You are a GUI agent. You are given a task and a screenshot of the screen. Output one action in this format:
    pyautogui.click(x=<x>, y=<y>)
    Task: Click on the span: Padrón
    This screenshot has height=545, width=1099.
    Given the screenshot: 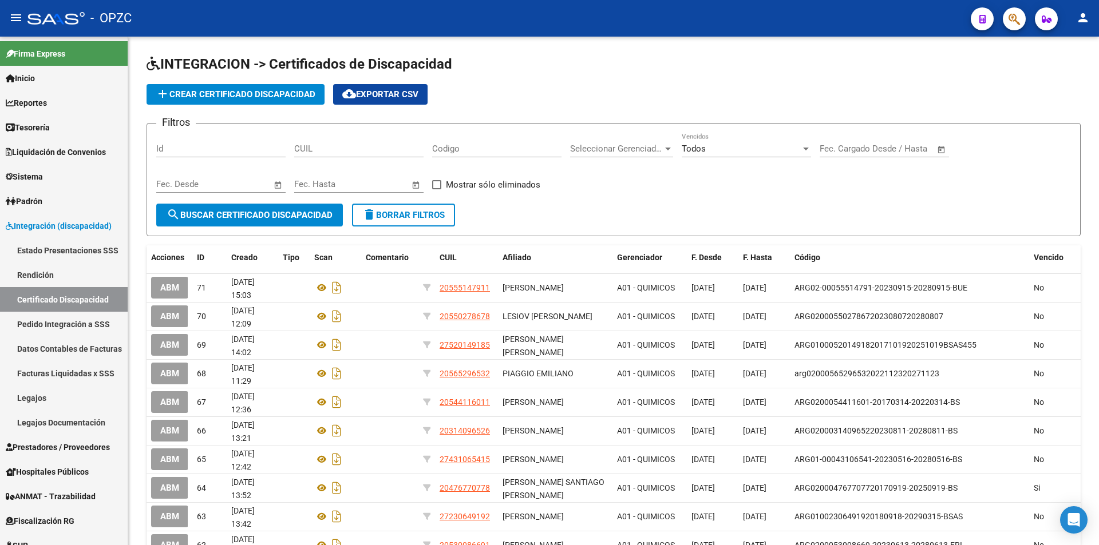 What is the action you would take?
    pyautogui.click(x=24, y=201)
    